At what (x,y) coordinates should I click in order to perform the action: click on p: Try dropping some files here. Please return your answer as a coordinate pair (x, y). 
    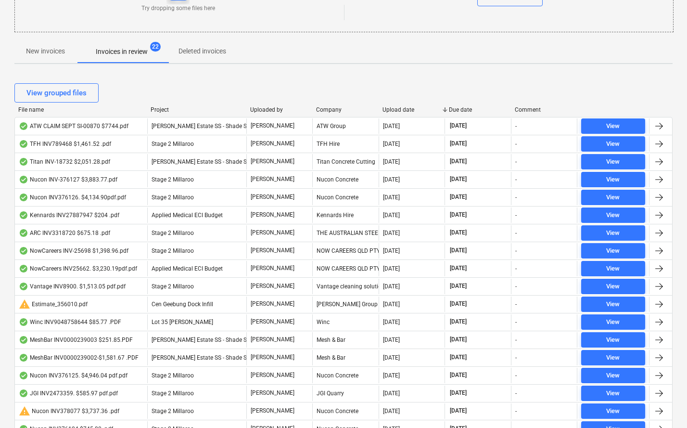
    Looking at the image, I should click on (178, 8).